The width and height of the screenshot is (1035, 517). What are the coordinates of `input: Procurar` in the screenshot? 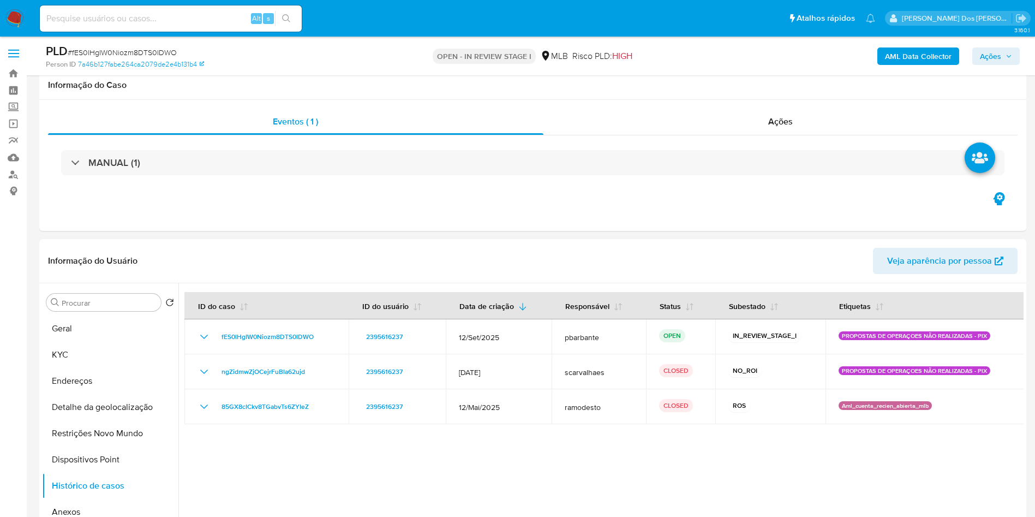 It's located at (109, 303).